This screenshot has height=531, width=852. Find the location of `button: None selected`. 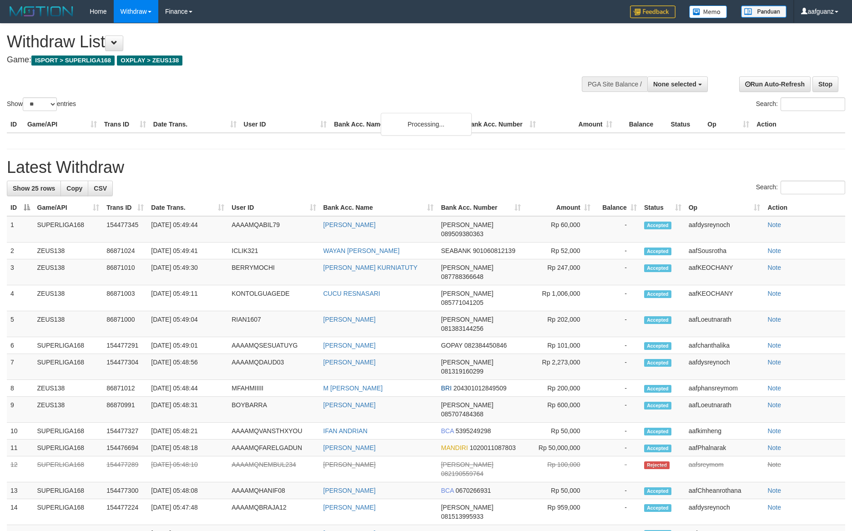

button: None selected is located at coordinates (677, 84).